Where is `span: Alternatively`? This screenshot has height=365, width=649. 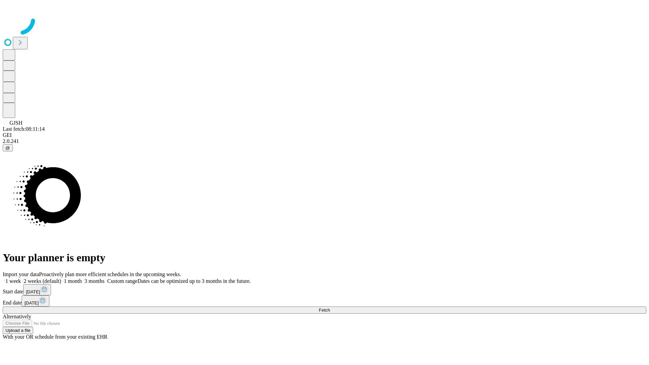
span: Alternatively is located at coordinates (17, 316).